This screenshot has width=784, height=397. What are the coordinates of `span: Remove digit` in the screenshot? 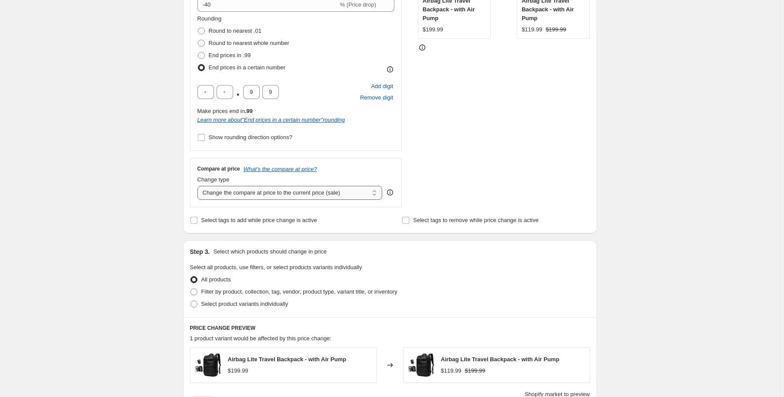 It's located at (377, 98).